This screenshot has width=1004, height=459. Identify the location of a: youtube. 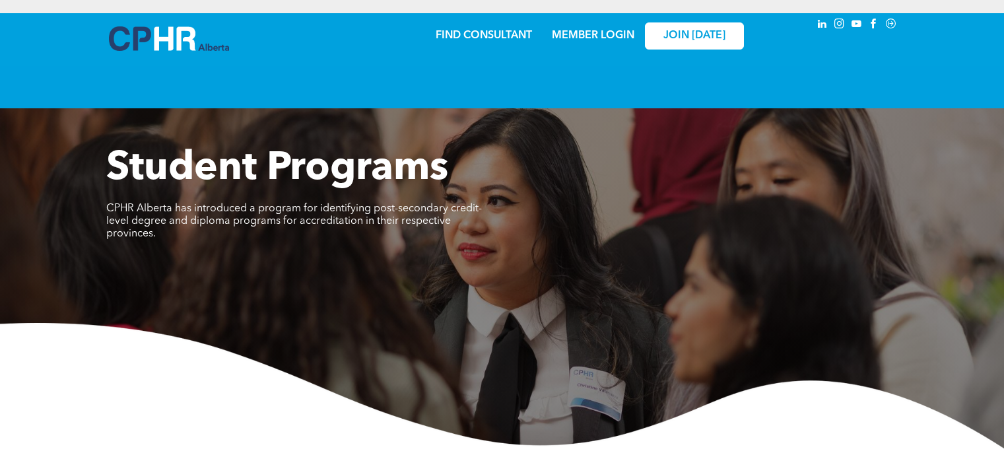
(857, 25).